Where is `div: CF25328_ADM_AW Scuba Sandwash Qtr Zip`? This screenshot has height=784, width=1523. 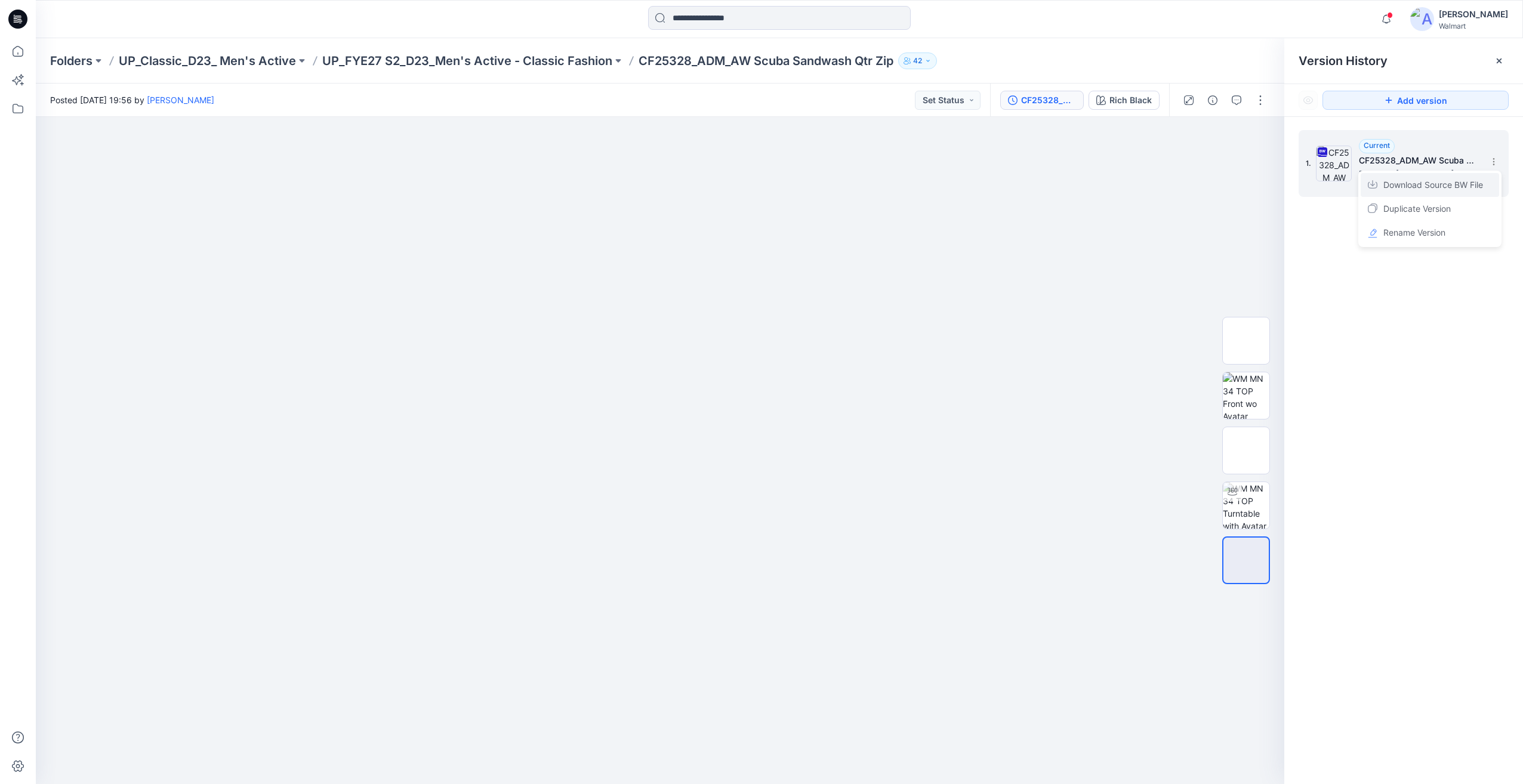
div: CF25328_ADM_AW Scuba Sandwash Qtr Zip is located at coordinates (1049, 100).